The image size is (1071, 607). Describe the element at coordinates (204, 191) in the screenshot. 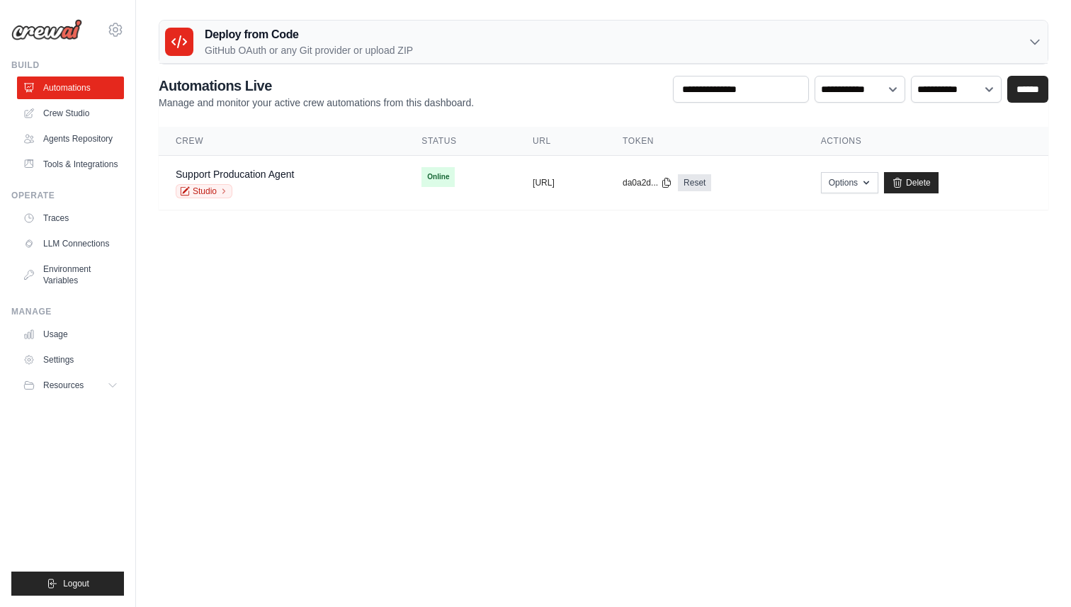

I see `a: Studio` at that location.